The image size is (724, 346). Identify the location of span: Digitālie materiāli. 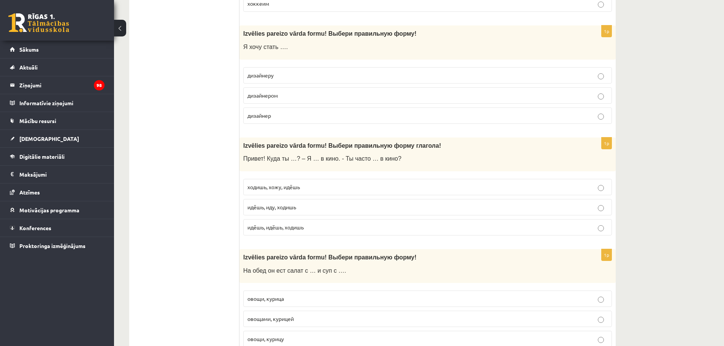
(42, 157).